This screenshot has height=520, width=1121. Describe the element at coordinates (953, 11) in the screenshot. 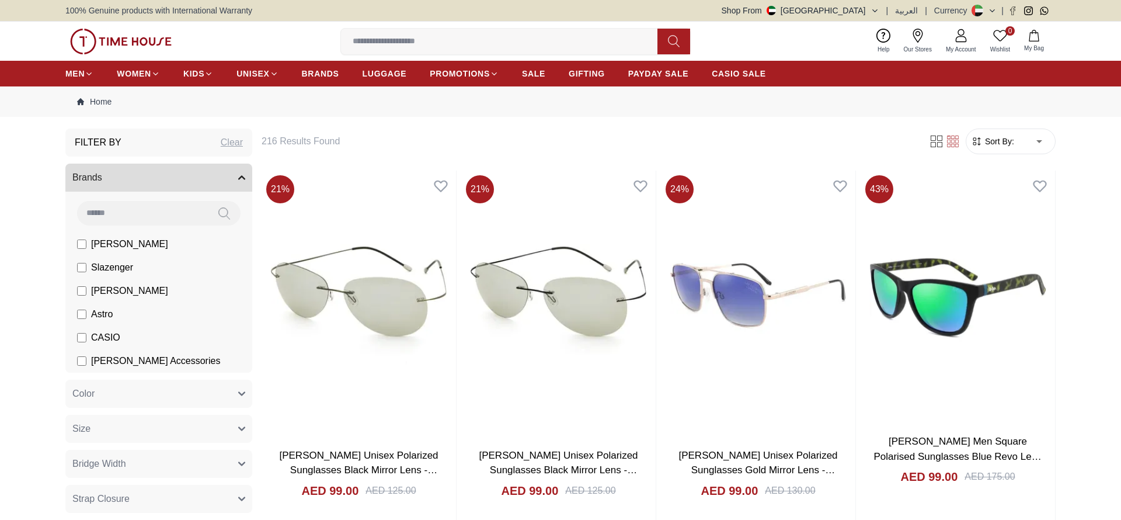

I see `div: Currency` at that location.